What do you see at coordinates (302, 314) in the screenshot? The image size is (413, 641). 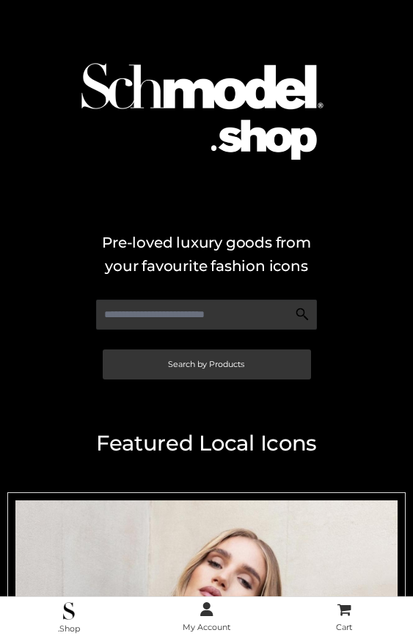 I see `img: Search Icon` at bounding box center [302, 314].